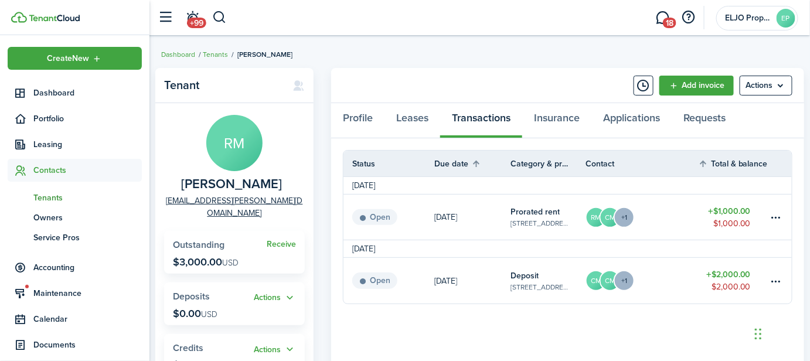 The height and width of the screenshot is (361, 810). Describe the element at coordinates (74, 217) in the screenshot. I see `a: Owners` at that location.